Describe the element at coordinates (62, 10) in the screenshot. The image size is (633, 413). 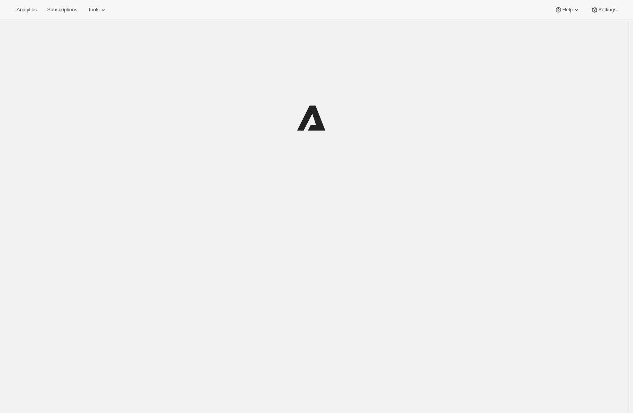
I see `button: Subscriptions` at that location.